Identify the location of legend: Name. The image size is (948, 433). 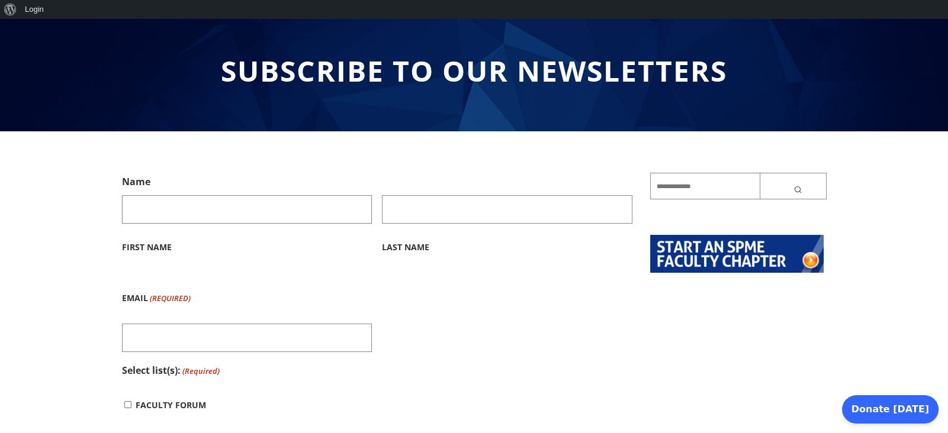
(136, 182).